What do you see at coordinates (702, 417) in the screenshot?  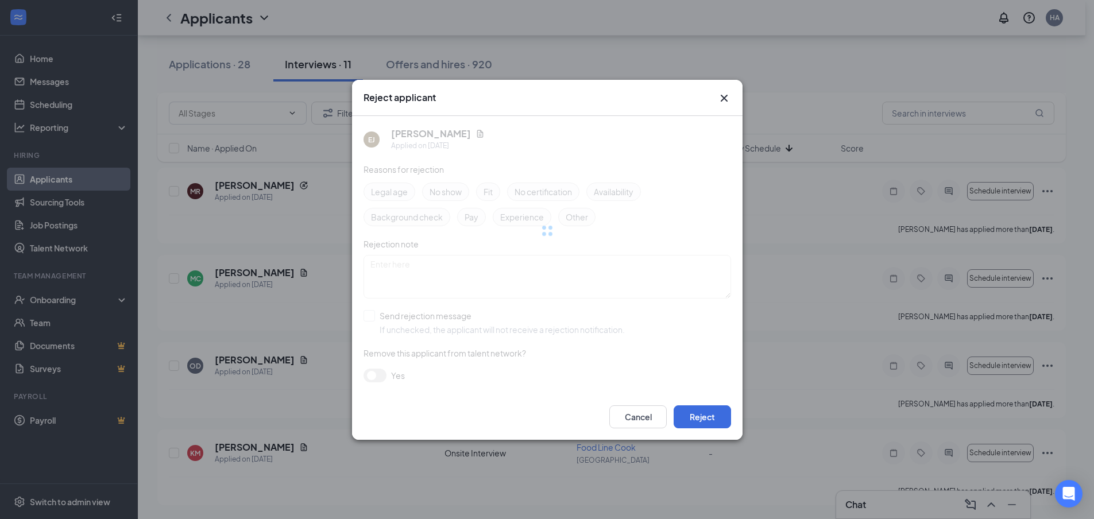 I see `button: Reject` at bounding box center [702, 417].